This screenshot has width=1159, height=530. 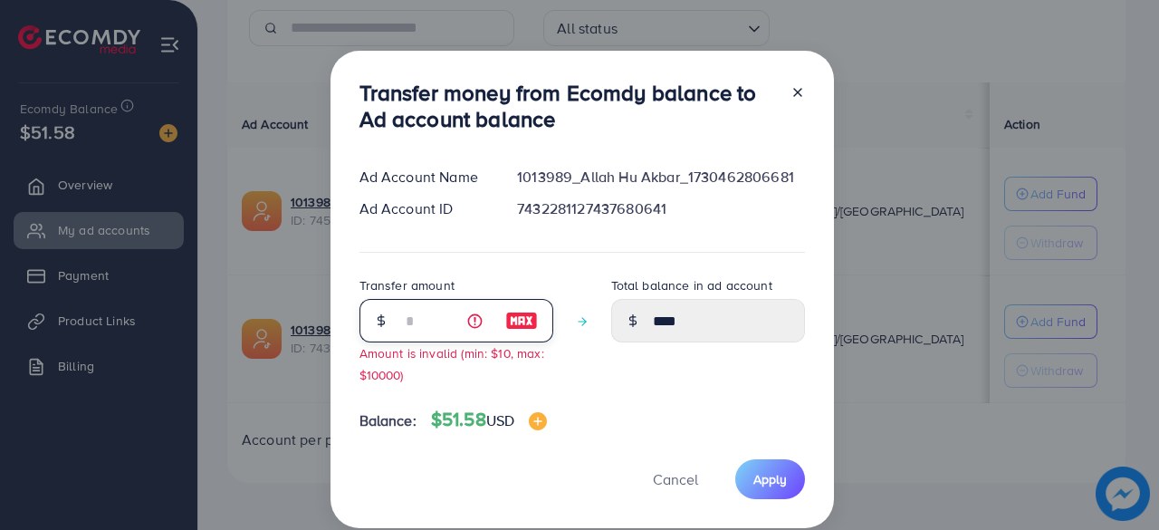 What do you see at coordinates (388, 420) in the screenshot?
I see `span: Balance:` at bounding box center [388, 420].